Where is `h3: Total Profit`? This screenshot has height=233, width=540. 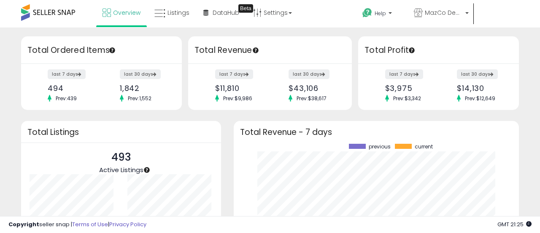 h3: Total Profit is located at coordinates (439, 50).